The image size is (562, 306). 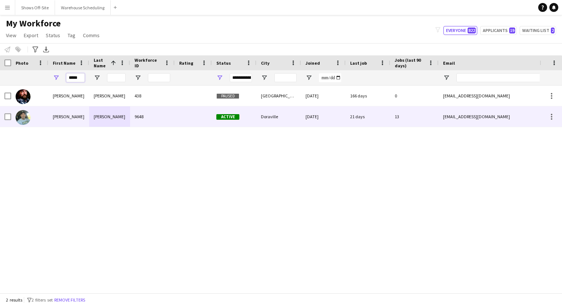 What do you see at coordinates (46, 49) in the screenshot?
I see `app-action-btn: Export XLSX` at bounding box center [46, 49].